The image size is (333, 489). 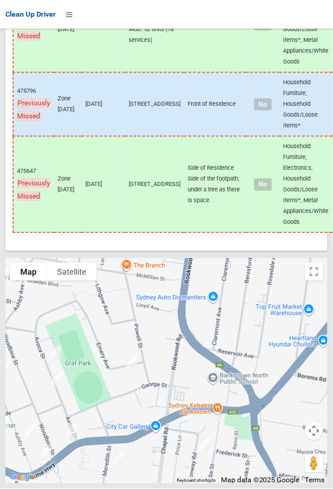 What do you see at coordinates (72, 432) in the screenshot?
I see `div: 384 Hume Highway, BANKSTOWN NSW 2200<br>Status : Collected<br><a href="/driver/booking/478171/com...` at bounding box center [72, 432].